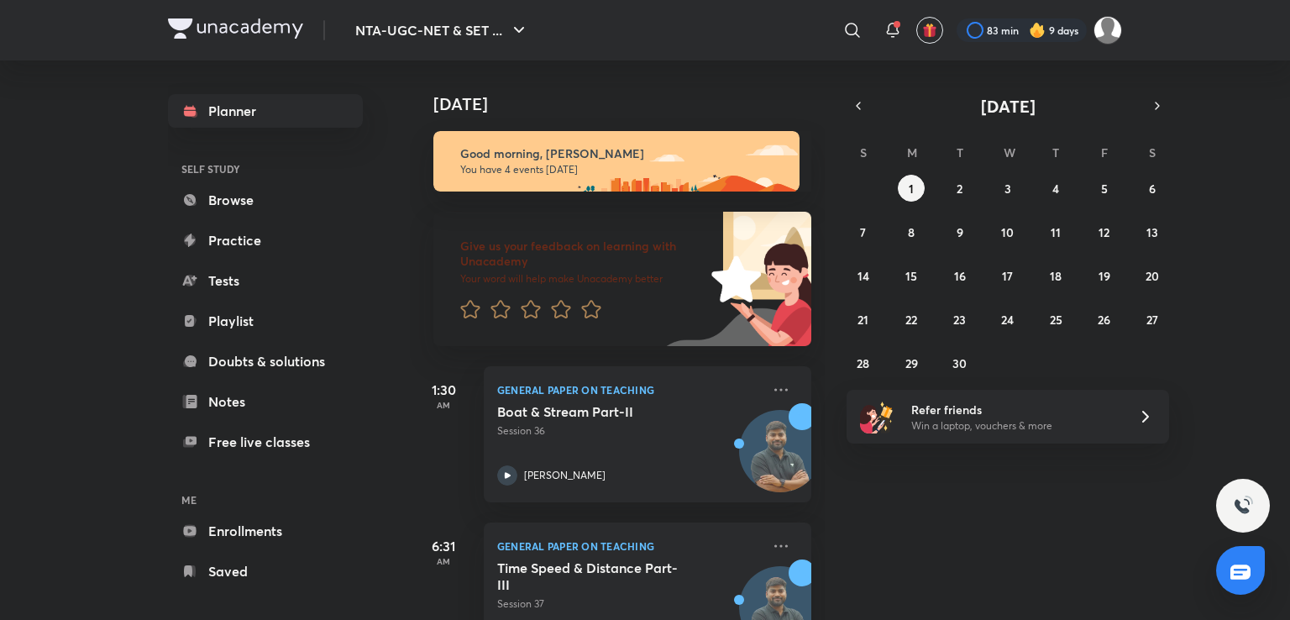 The image size is (1290, 620). Describe the element at coordinates (911, 232) in the screenshot. I see `button: September 8, 2025` at that location.